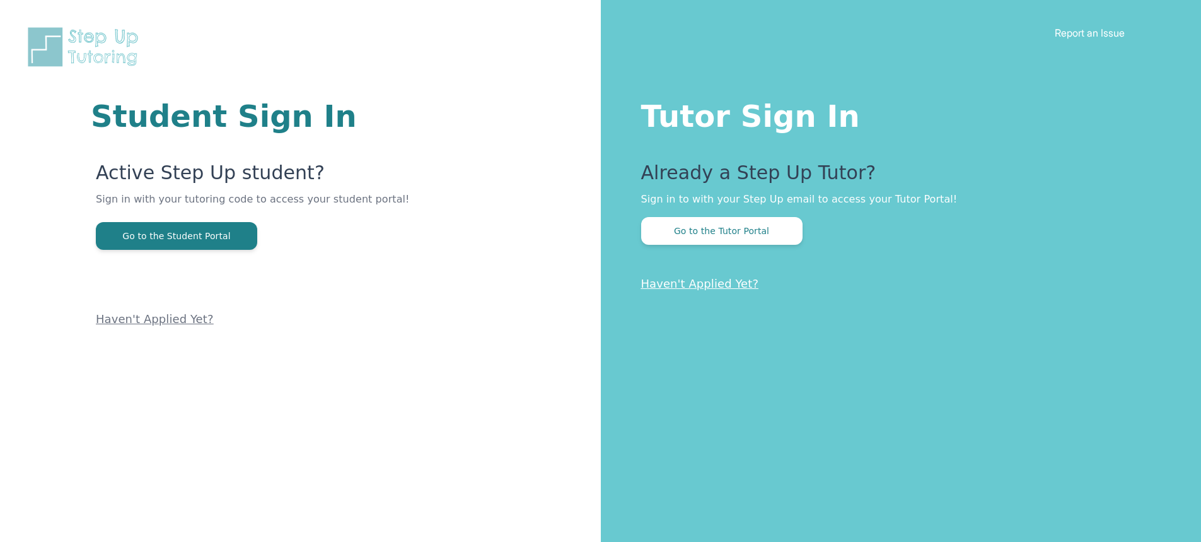  Describe the element at coordinates (270, 116) in the screenshot. I see `h1: Student Sign In` at that location.